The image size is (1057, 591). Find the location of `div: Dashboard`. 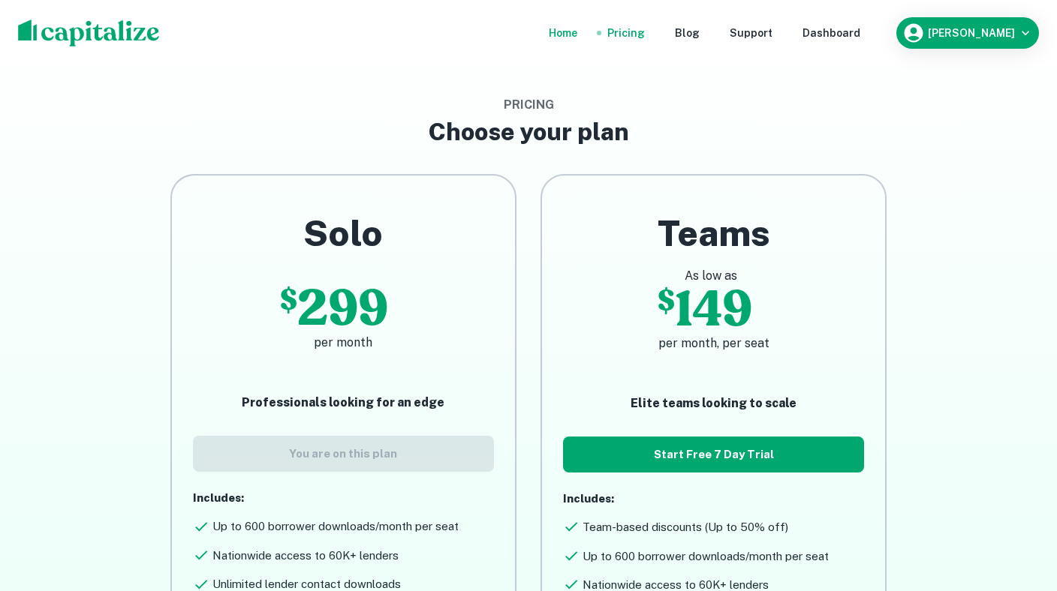

div: Dashboard is located at coordinates (831, 33).